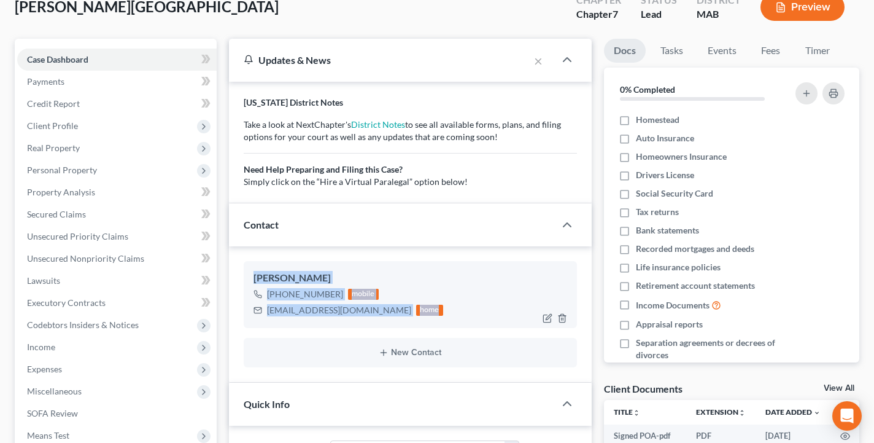  What do you see at coordinates (410, 153) in the screenshot?
I see `p: Take a look at NextChapter's to see all available forms, plans, and filing options for your court...` at bounding box center [410, 153].